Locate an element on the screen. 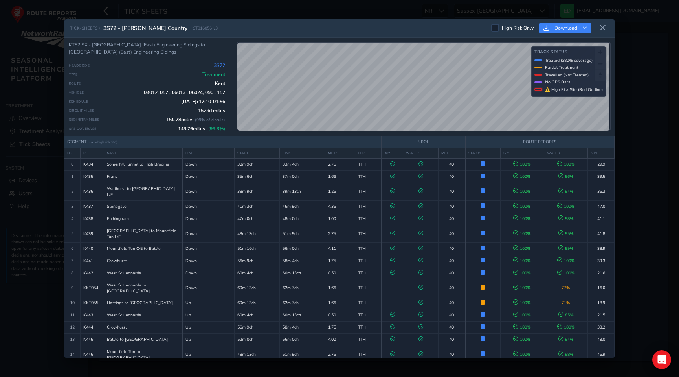  span: ⚠ High Risk Site (Red Outline) is located at coordinates (574, 89).